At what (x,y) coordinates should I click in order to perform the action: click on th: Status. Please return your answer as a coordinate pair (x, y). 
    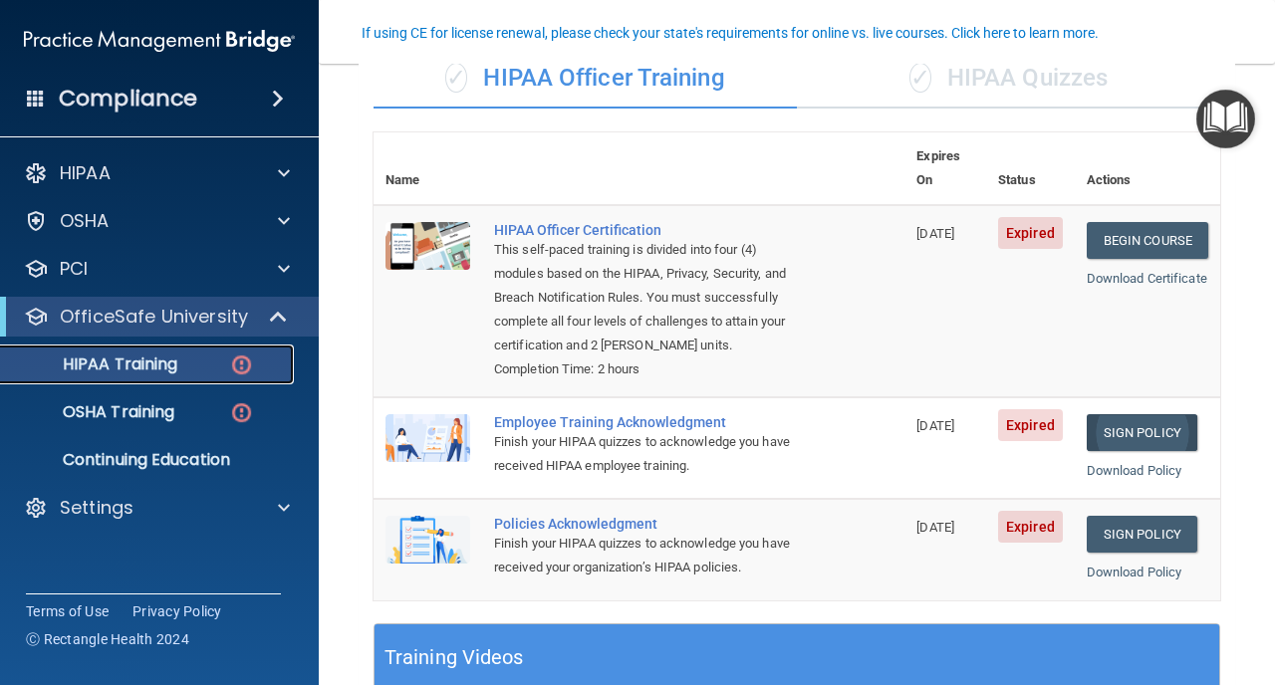
    Looking at the image, I should click on (1030, 168).